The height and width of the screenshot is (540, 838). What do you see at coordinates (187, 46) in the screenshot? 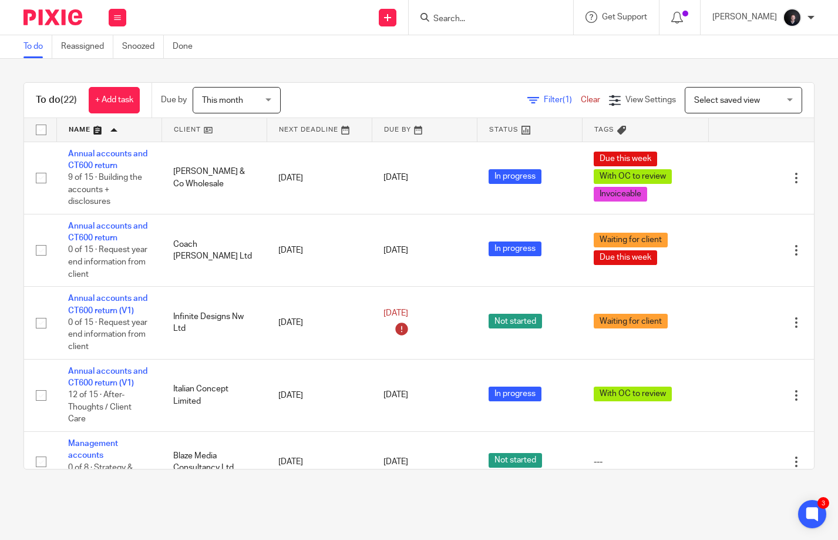
I see `a: Done` at bounding box center [187, 46].